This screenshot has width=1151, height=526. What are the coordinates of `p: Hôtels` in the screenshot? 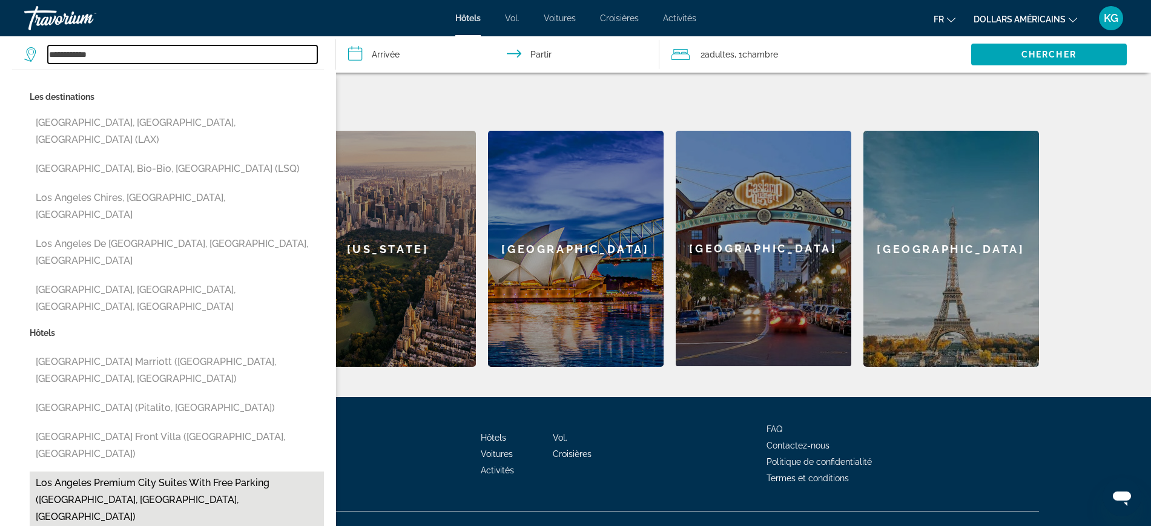 It's located at (177, 333).